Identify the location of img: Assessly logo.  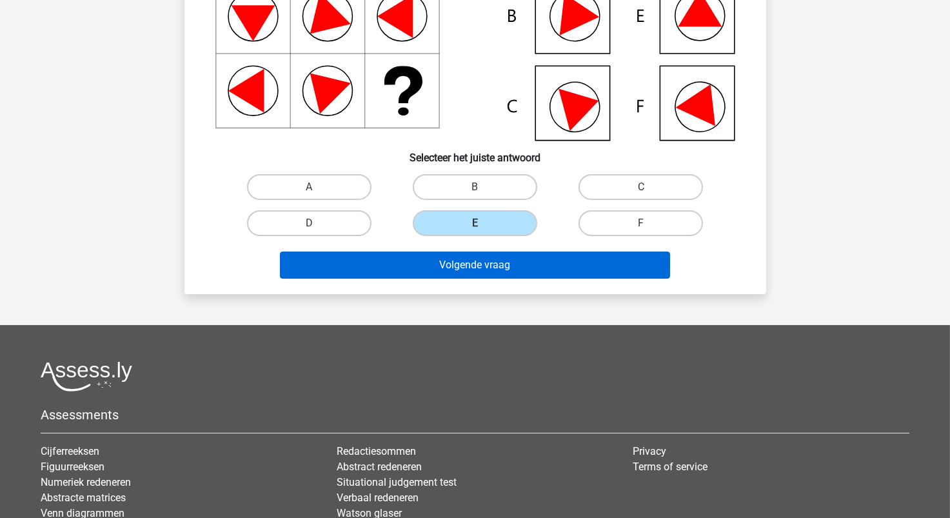
(86, 376).